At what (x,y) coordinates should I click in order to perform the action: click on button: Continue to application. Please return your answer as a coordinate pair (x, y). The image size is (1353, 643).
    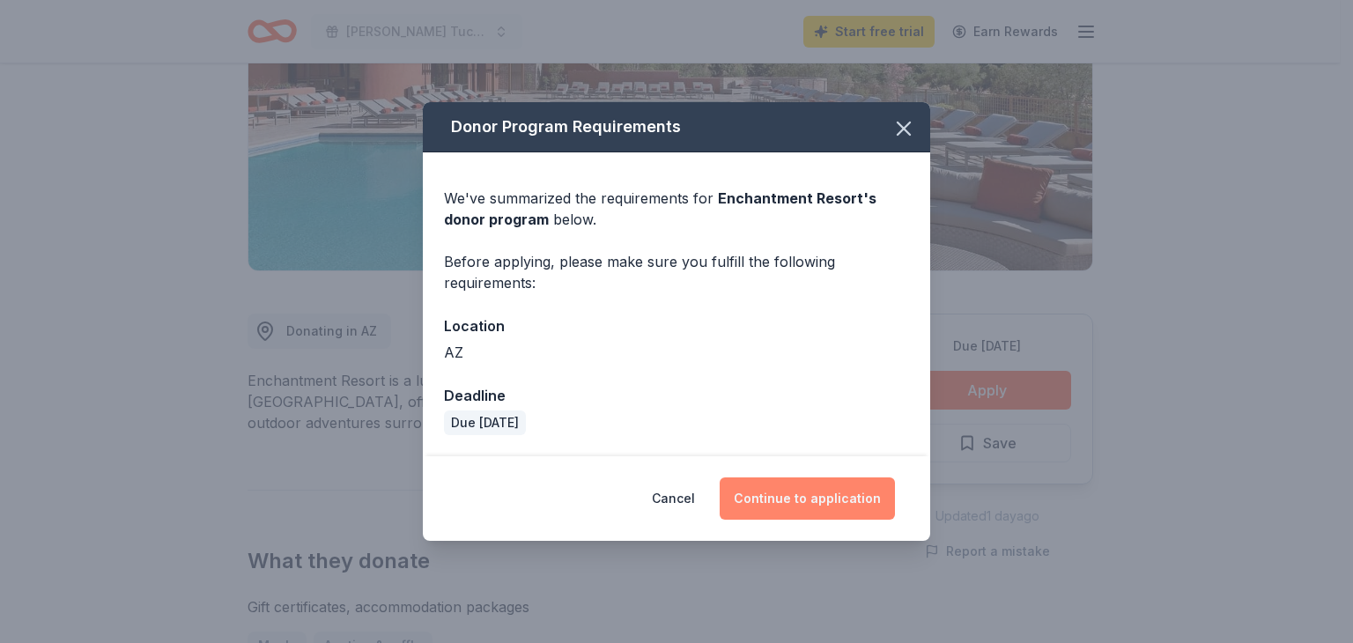
    Looking at the image, I should click on (807, 498).